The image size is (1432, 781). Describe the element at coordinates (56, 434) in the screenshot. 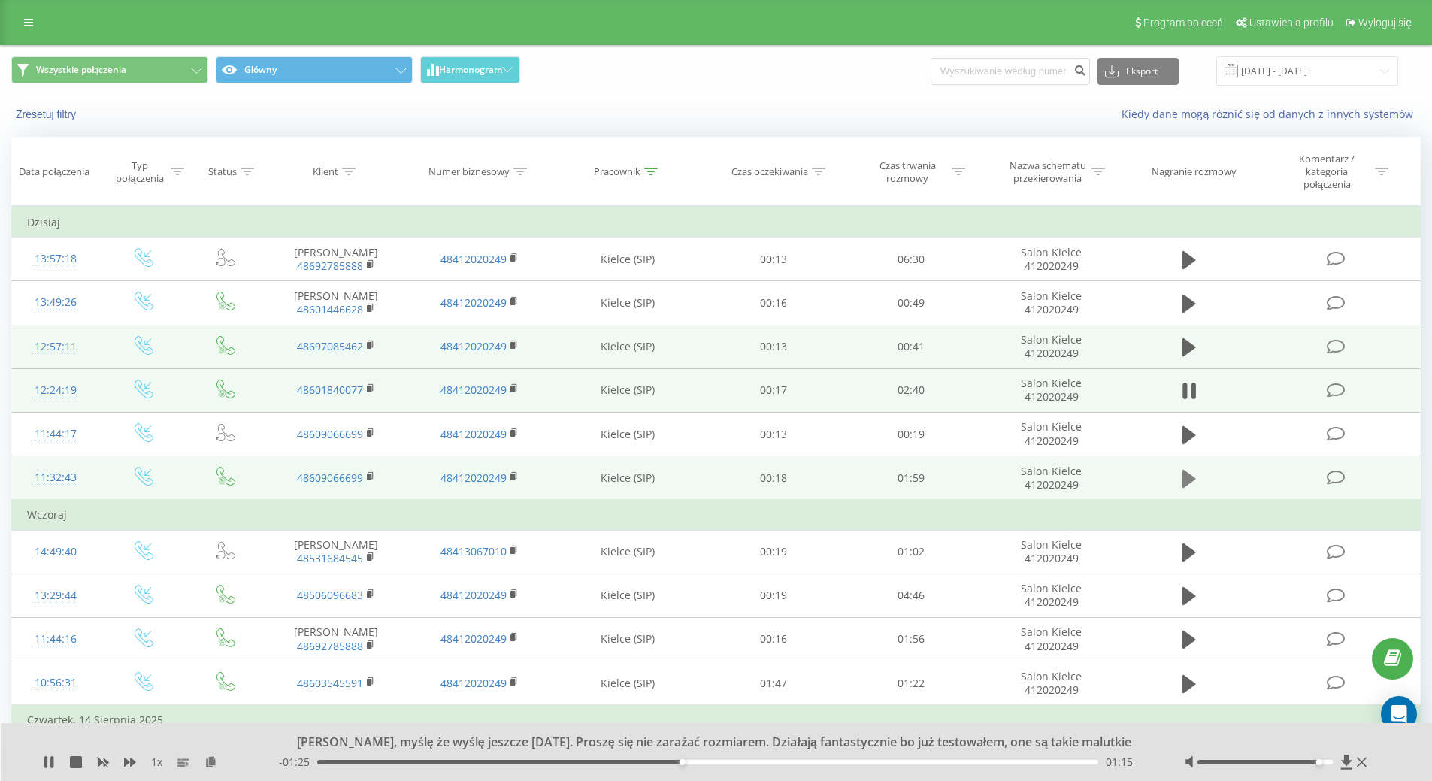

I see `div: 11:44:17` at that location.